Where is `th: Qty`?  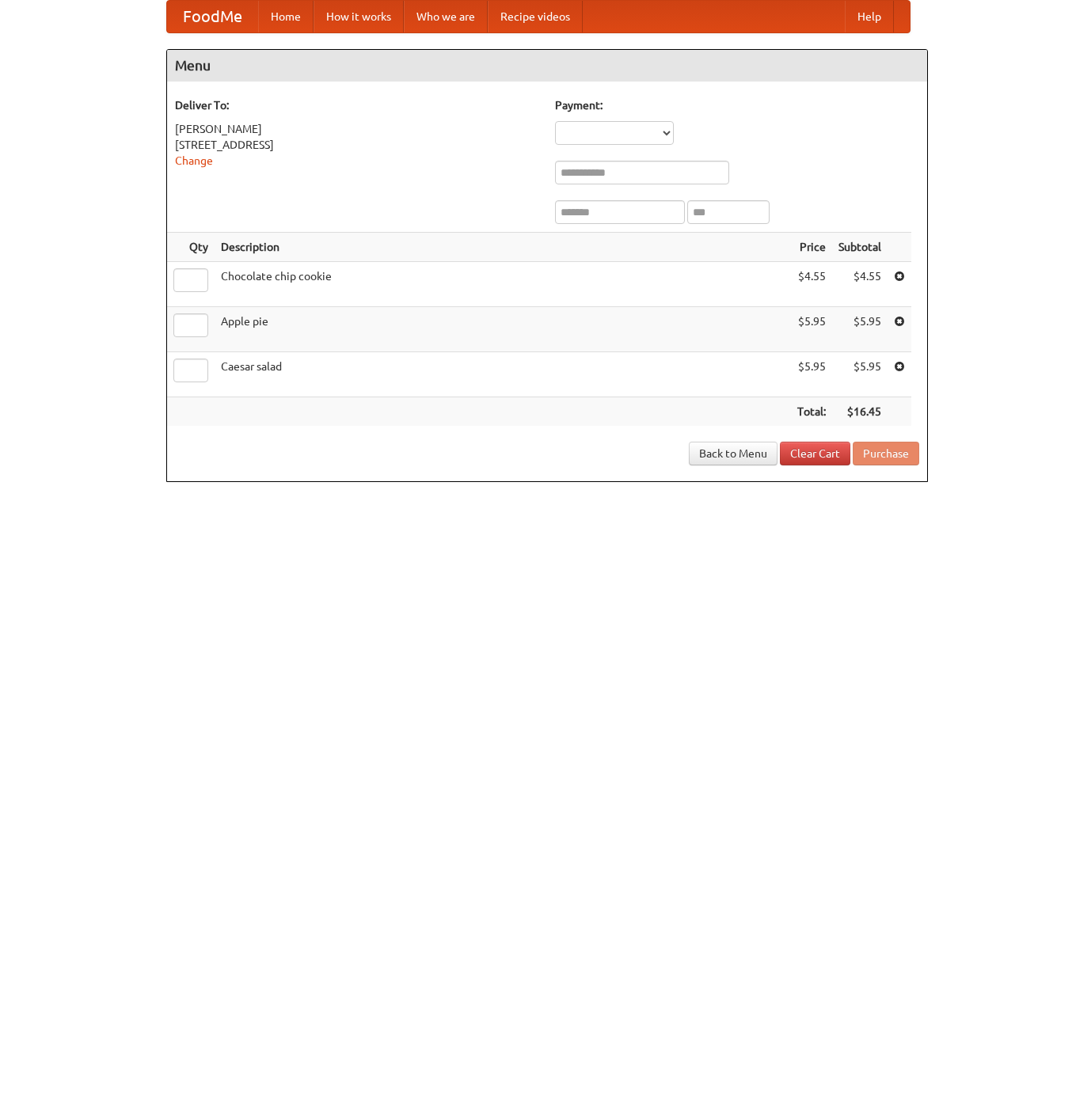 th: Qty is located at coordinates (190, 247).